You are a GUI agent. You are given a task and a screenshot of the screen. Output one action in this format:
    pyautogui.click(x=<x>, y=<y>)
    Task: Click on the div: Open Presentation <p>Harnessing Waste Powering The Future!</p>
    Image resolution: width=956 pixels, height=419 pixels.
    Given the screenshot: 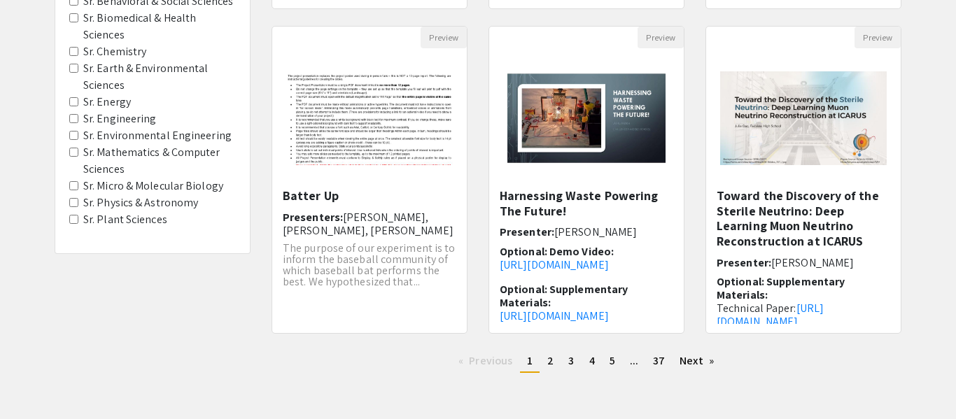 What is the action you would take?
    pyautogui.click(x=586, y=180)
    